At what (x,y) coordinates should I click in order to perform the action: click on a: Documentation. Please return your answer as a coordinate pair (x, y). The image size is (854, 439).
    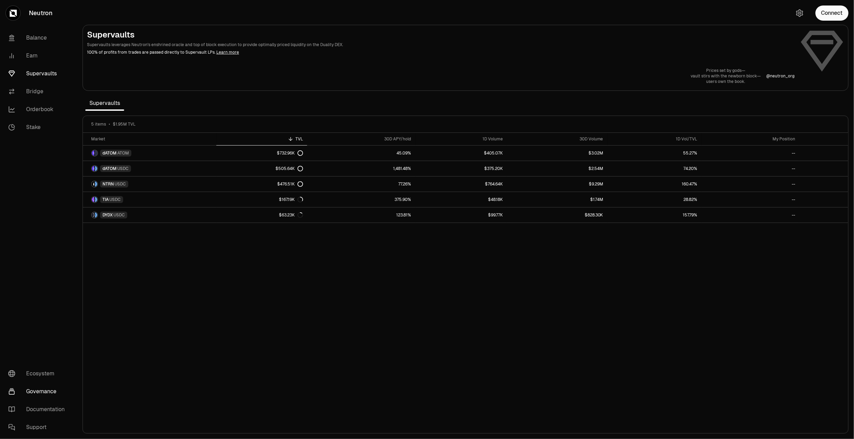
    Looking at the image, I should click on (39, 409).